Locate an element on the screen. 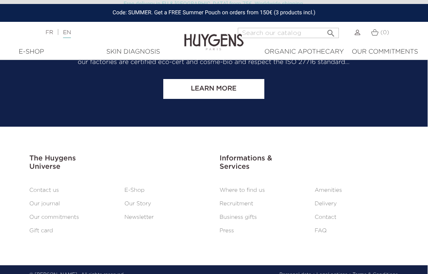 Image resolution: width=428 pixels, height=274 pixels. a: Business gifts is located at coordinates (238, 217).